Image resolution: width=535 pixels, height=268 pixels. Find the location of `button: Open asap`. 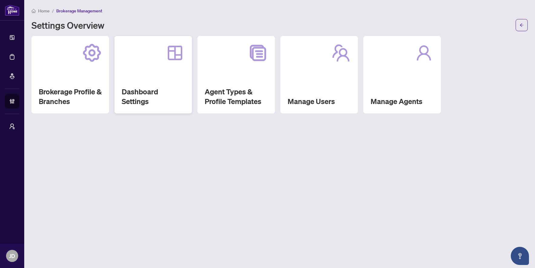

button: Open asap is located at coordinates (520, 256).